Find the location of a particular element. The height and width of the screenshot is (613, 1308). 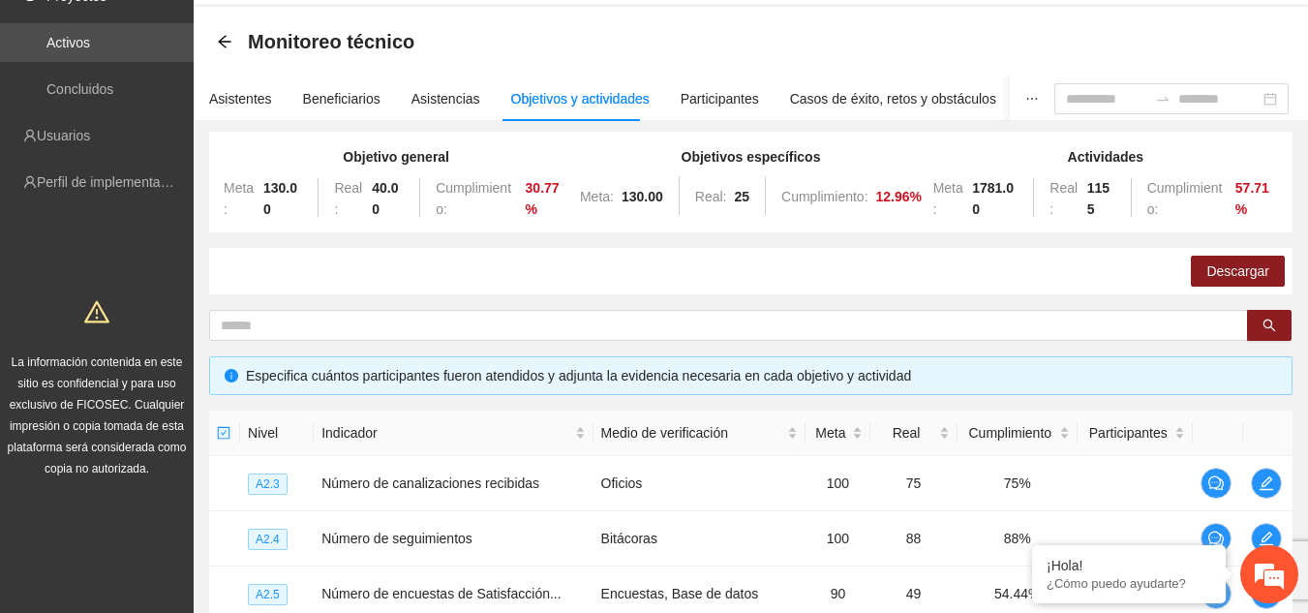

strong: 12.96 % is located at coordinates (899, 196).